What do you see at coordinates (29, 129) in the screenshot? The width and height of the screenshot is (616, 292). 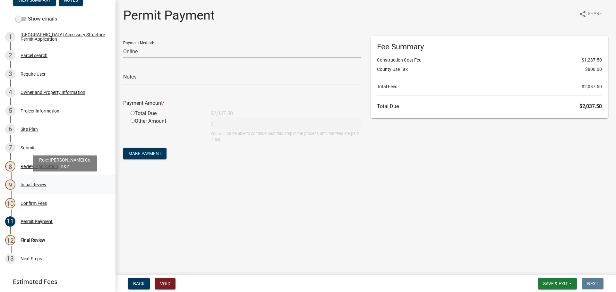 I see `div: Site Plan` at bounding box center [29, 129].